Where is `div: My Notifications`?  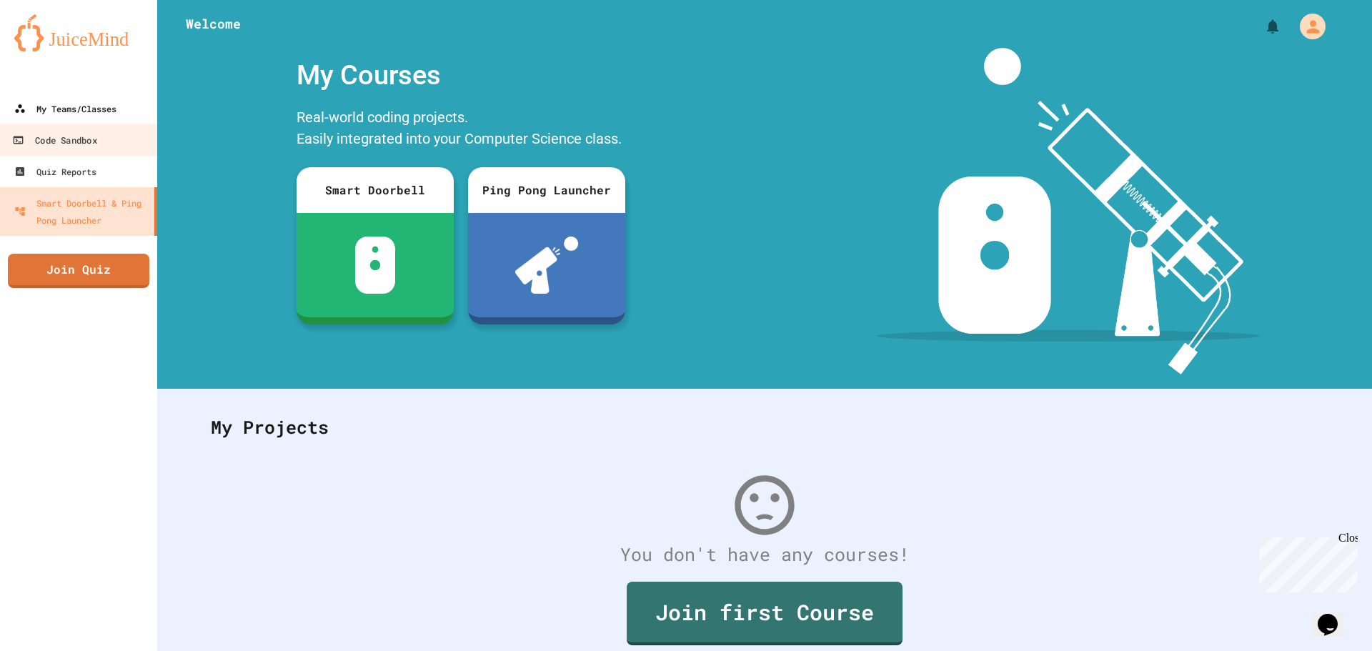 div: My Notifications is located at coordinates (1261, 26).